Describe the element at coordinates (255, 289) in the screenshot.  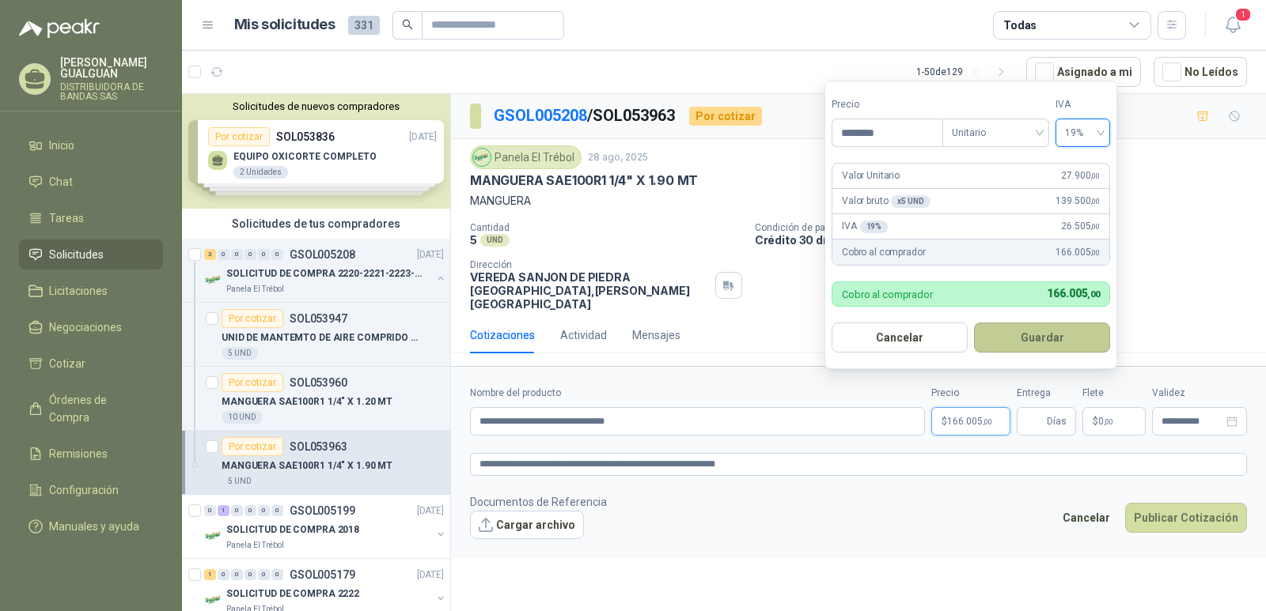
I see `p: Panela El Trébol` at that location.